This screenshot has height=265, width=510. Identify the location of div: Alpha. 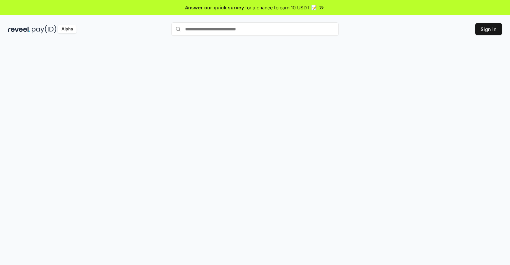
(67, 29).